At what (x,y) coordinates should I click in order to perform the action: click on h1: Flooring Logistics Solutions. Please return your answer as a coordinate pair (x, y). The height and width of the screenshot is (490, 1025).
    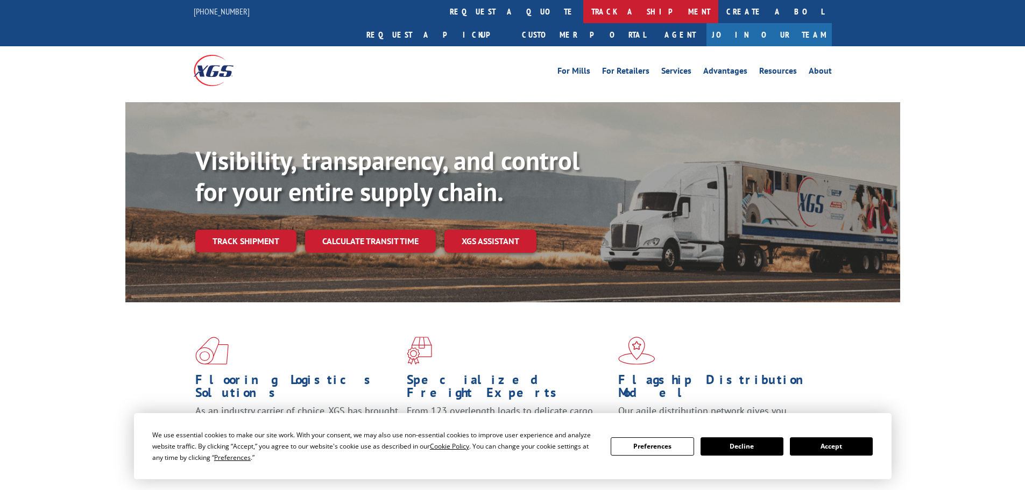
    Looking at the image, I should click on (297, 389).